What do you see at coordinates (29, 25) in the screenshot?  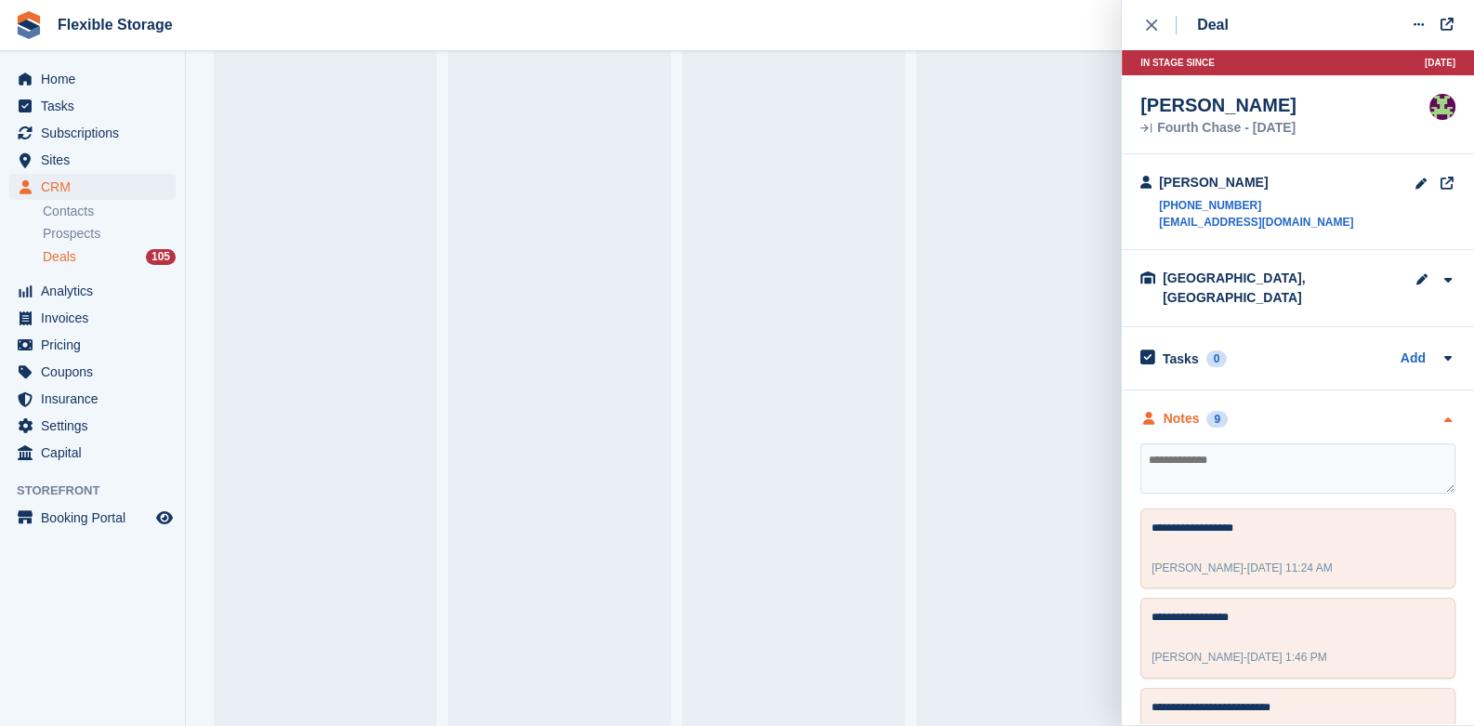 I see `img: stora-icon-8386f47178a22dfd0bd8f6a31ec36ba5ce8667c1dd55bd0f319d3a0aa187defe.svg` at bounding box center [29, 25].